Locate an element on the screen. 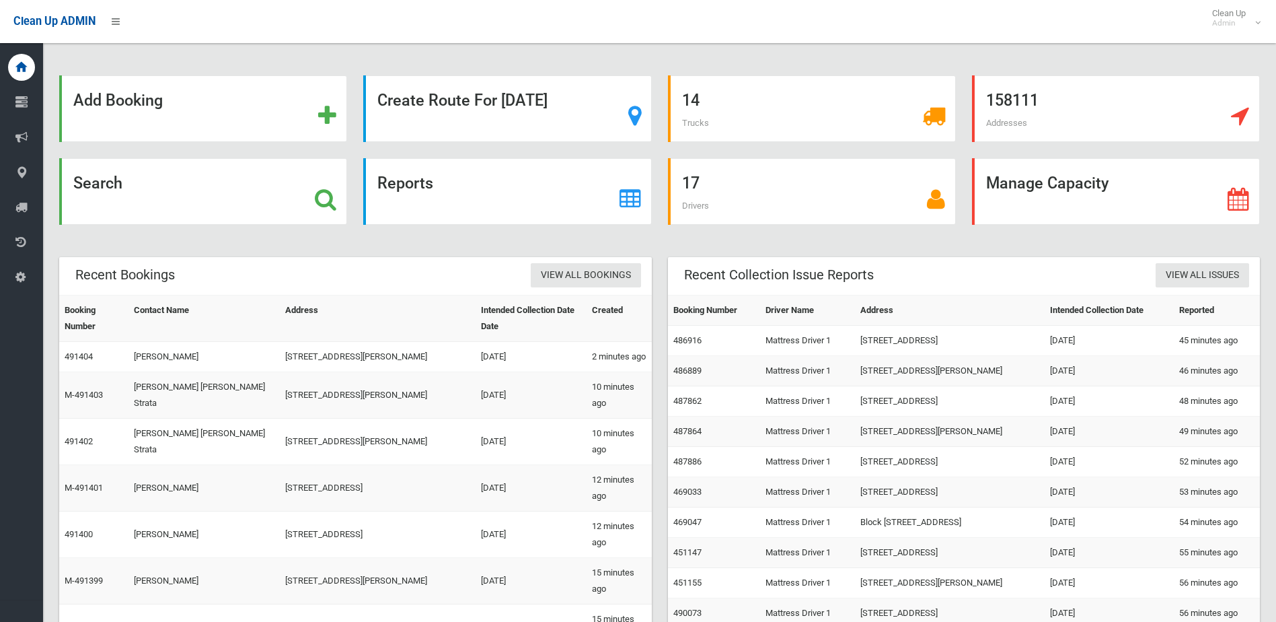 Image resolution: width=1276 pixels, height=622 pixels. header: Recent Bookings is located at coordinates (125, 274).